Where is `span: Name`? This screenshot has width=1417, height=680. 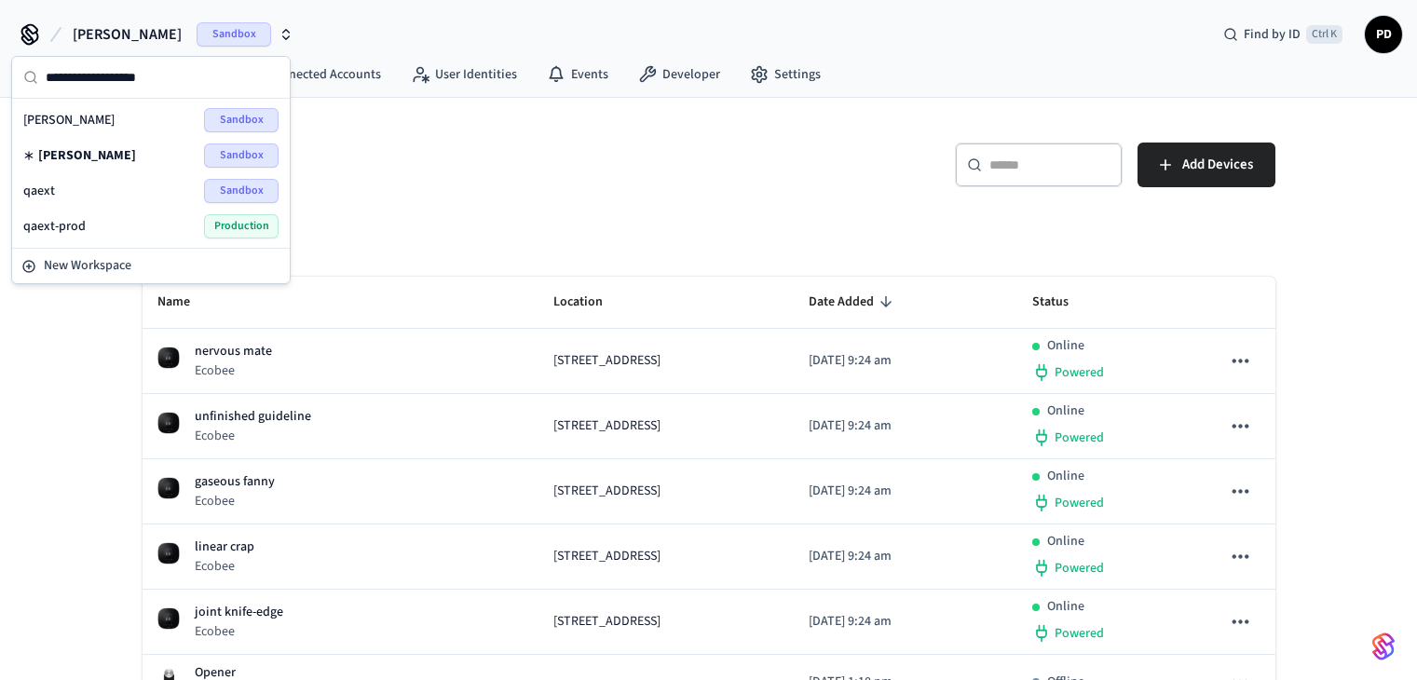
span: Name is located at coordinates (185, 302).